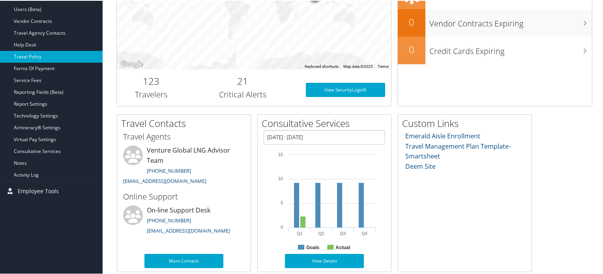  What do you see at coordinates (282, 202) in the screenshot?
I see `tspan: 5` at bounding box center [282, 202].